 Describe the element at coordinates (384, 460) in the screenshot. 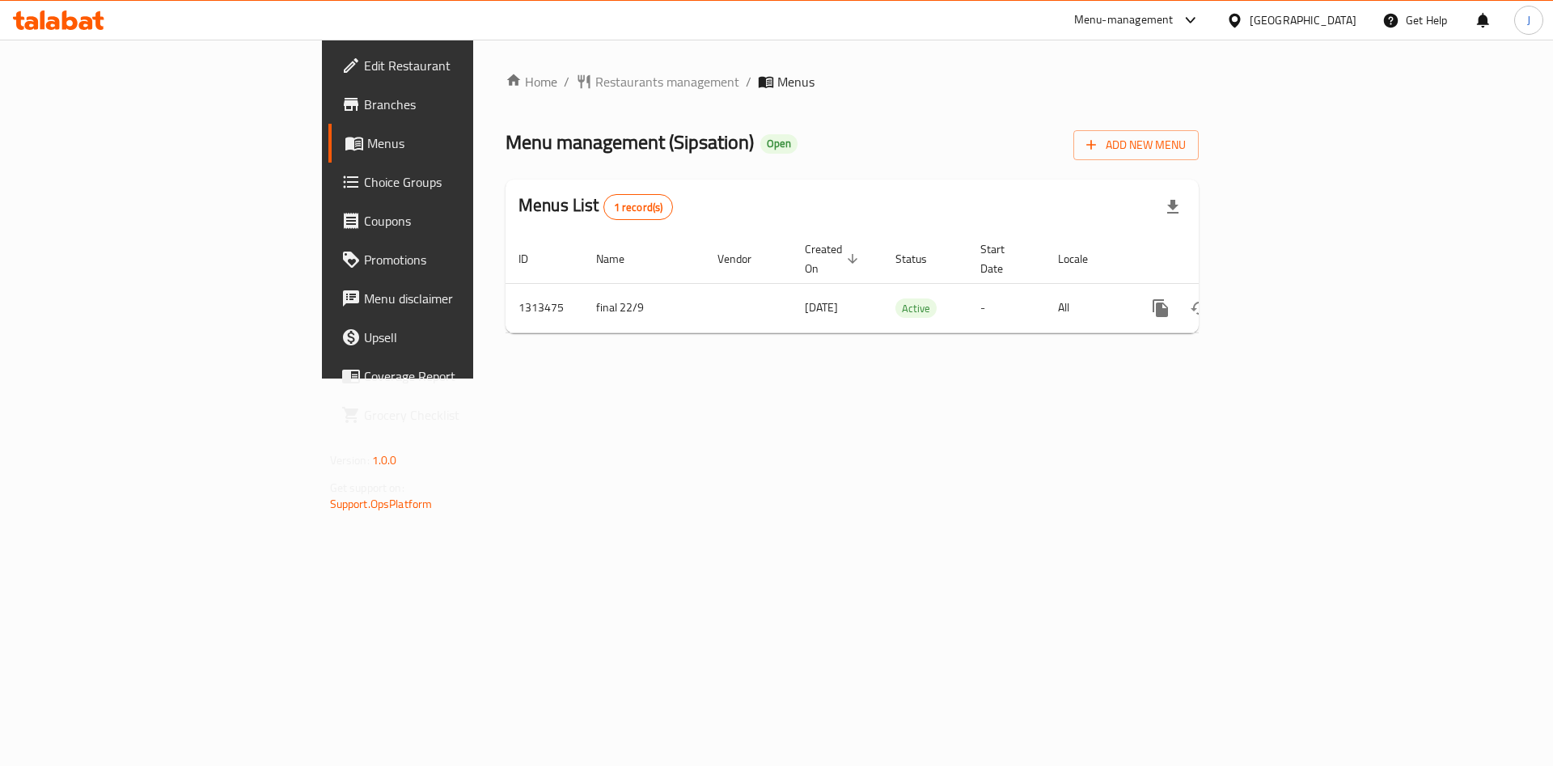

I see `span: 1.0.0` at that location.